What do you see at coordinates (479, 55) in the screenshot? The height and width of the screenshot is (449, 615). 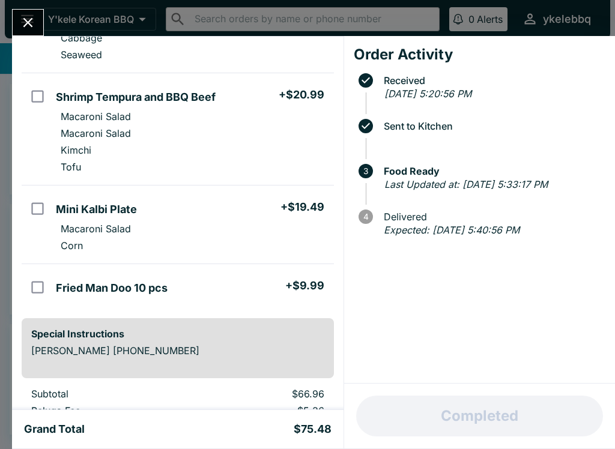 I see `h4: Order Activity` at bounding box center [479, 55].